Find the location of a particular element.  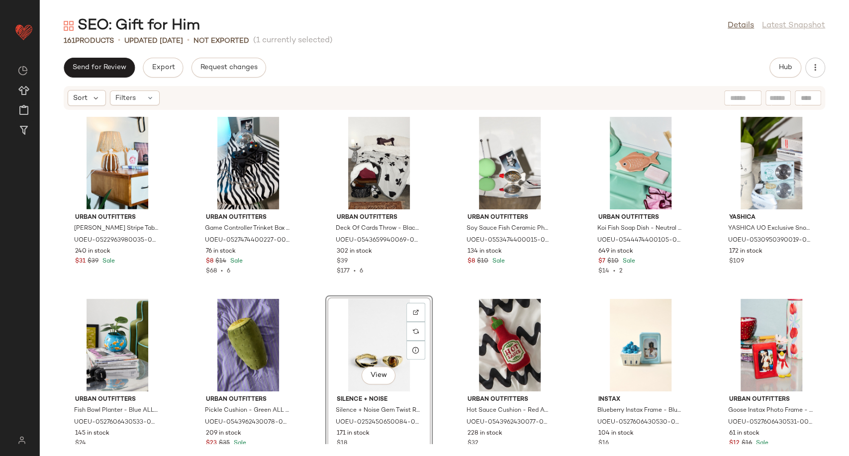

span: Sort is located at coordinates (80, 98).